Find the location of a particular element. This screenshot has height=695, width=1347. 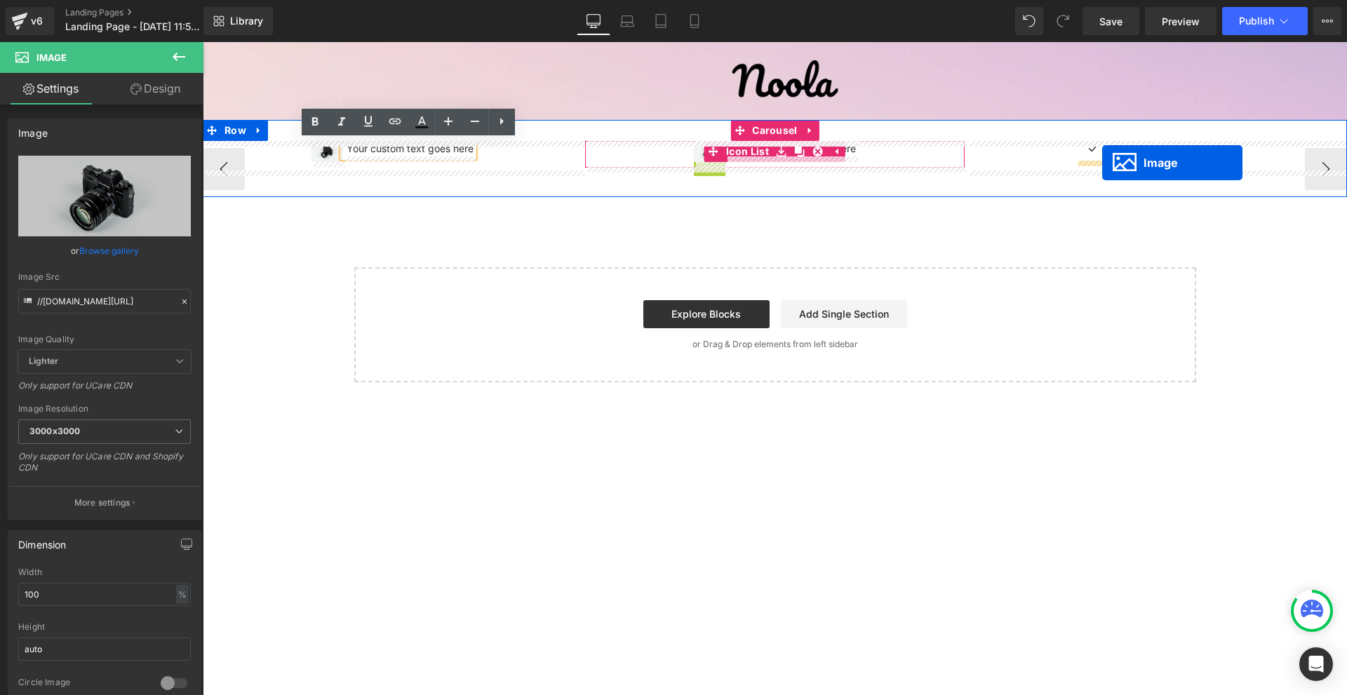

a: Clone Module is located at coordinates (597, 109).